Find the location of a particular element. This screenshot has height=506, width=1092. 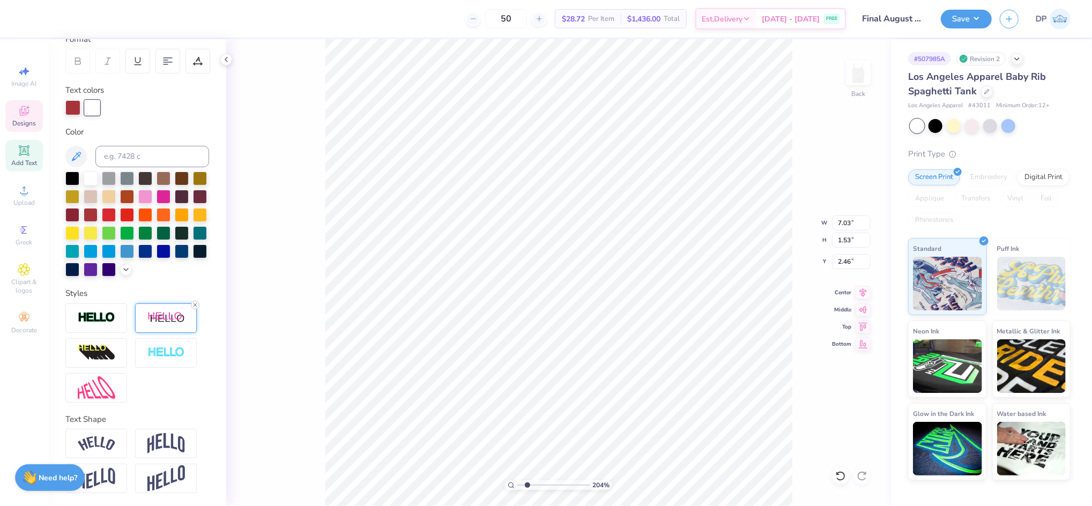

img: Free Distort is located at coordinates (97, 388).